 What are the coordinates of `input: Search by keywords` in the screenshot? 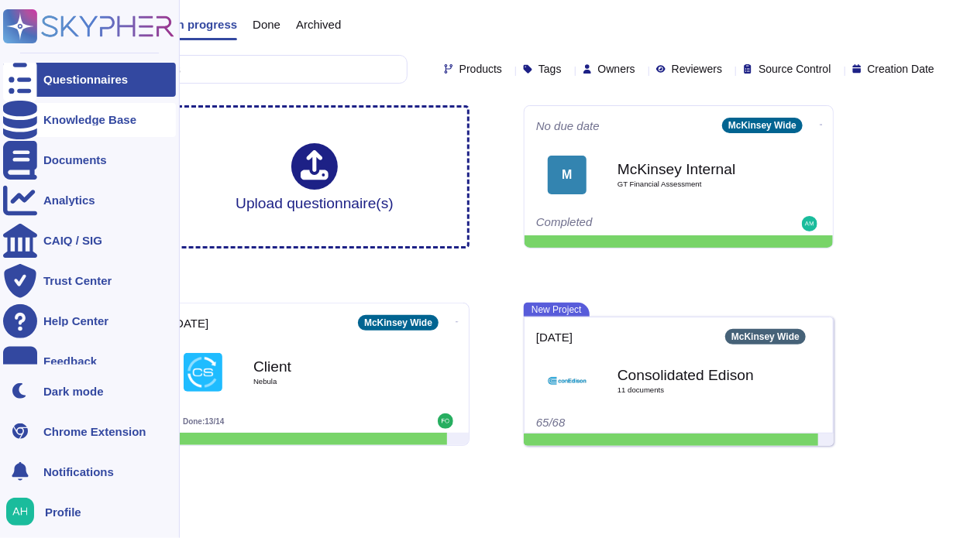 It's located at (234, 69).